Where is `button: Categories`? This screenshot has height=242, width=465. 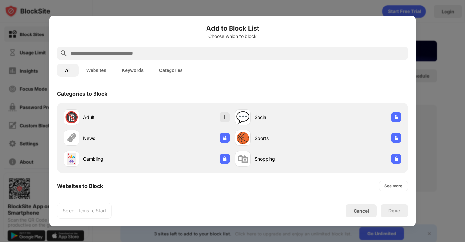
button: Categories is located at coordinates (171, 70).